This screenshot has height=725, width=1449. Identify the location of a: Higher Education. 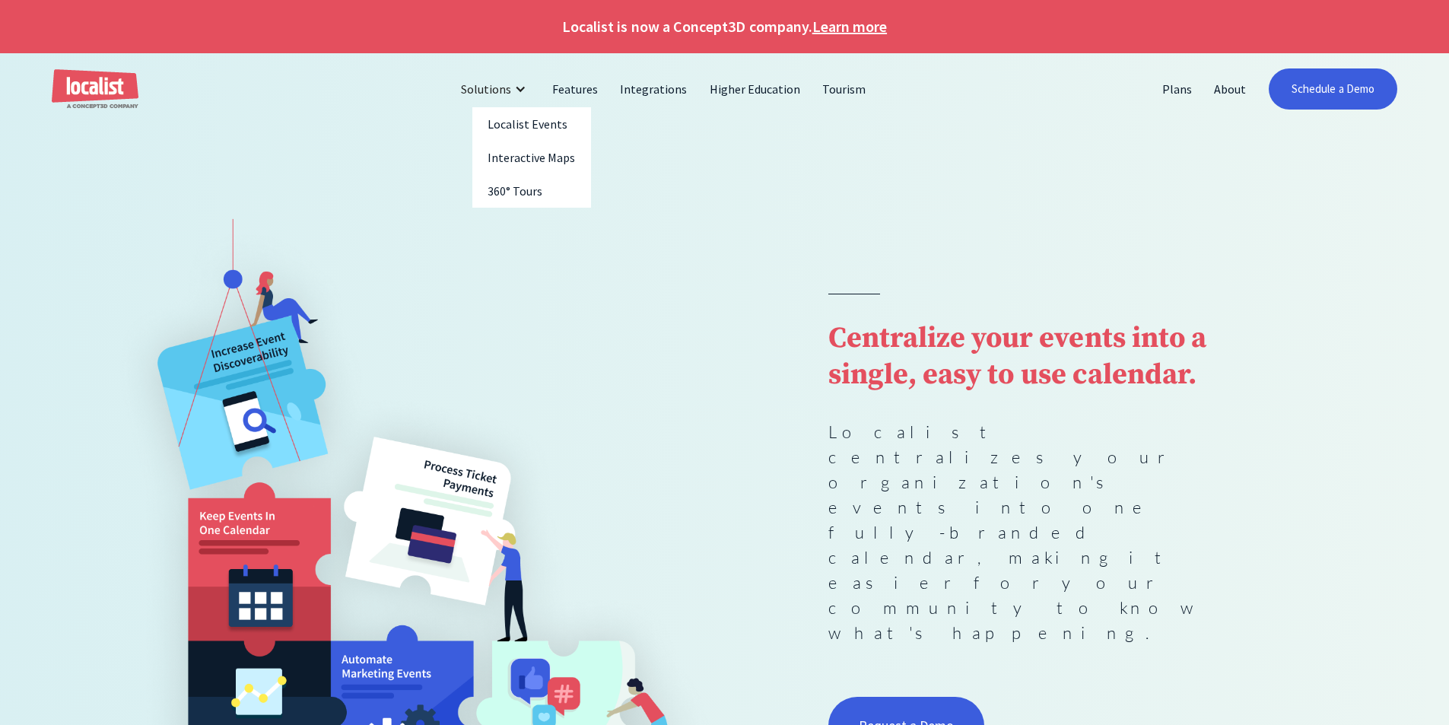
(755, 89).